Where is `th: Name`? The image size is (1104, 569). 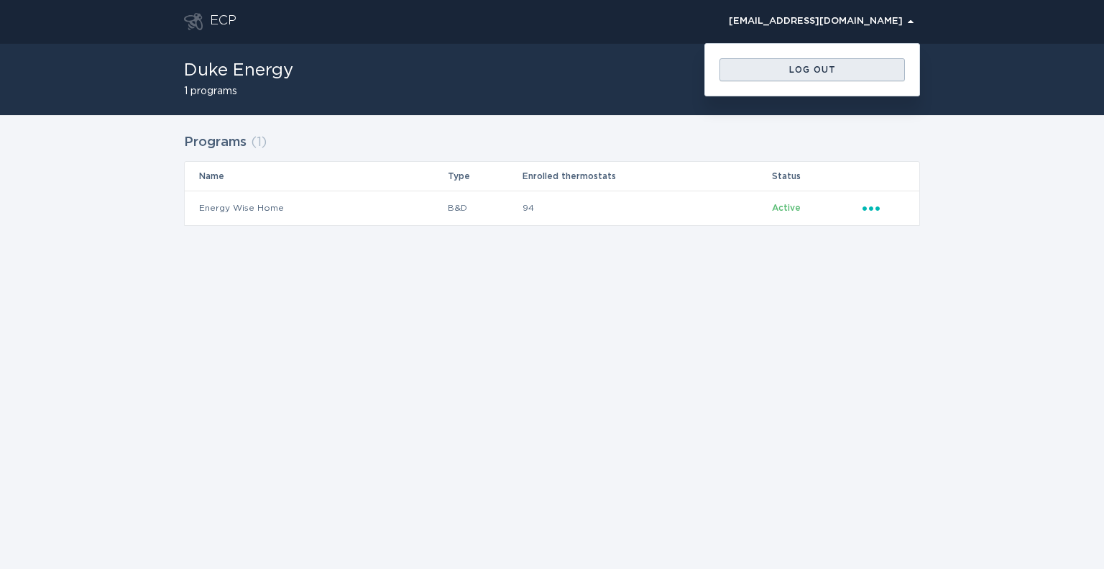 th: Name is located at coordinates (316, 176).